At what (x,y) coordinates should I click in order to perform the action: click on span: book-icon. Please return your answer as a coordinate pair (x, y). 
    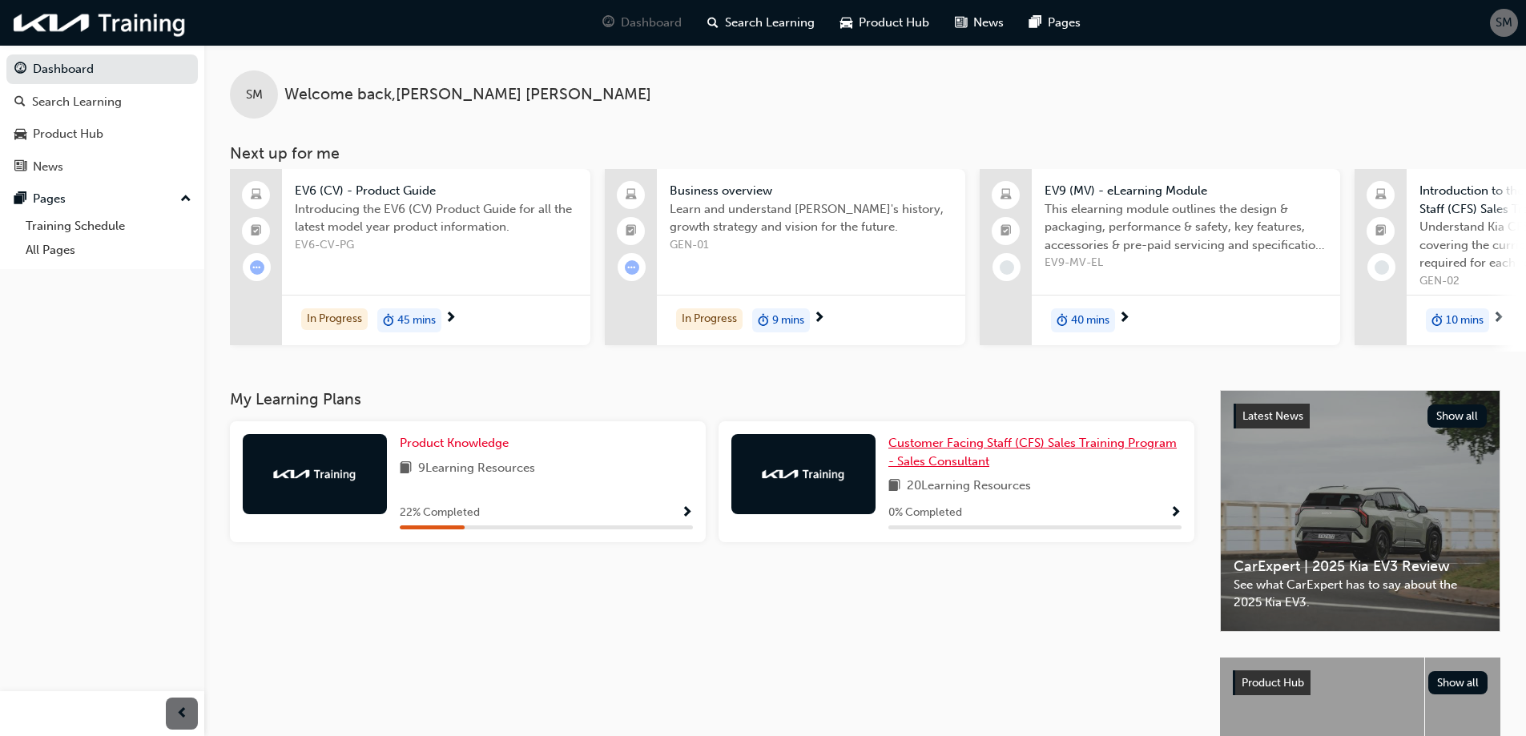
    Looking at the image, I should click on (894, 486).